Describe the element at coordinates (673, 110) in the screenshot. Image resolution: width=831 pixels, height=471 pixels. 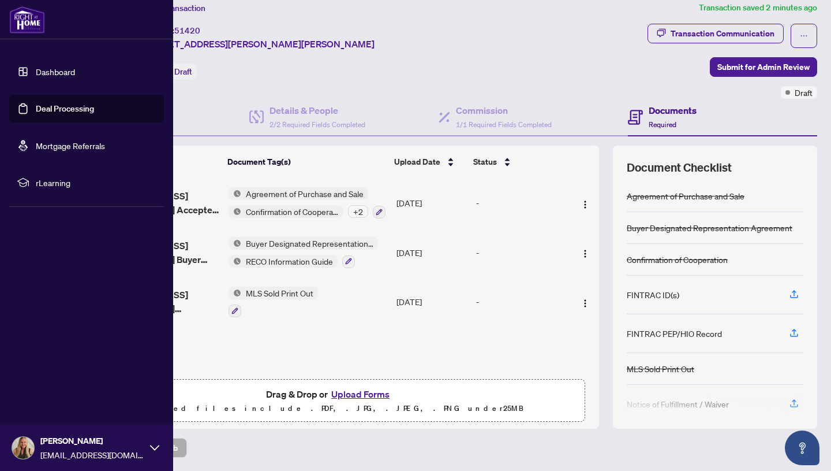
I see `h4: Documents` at that location.